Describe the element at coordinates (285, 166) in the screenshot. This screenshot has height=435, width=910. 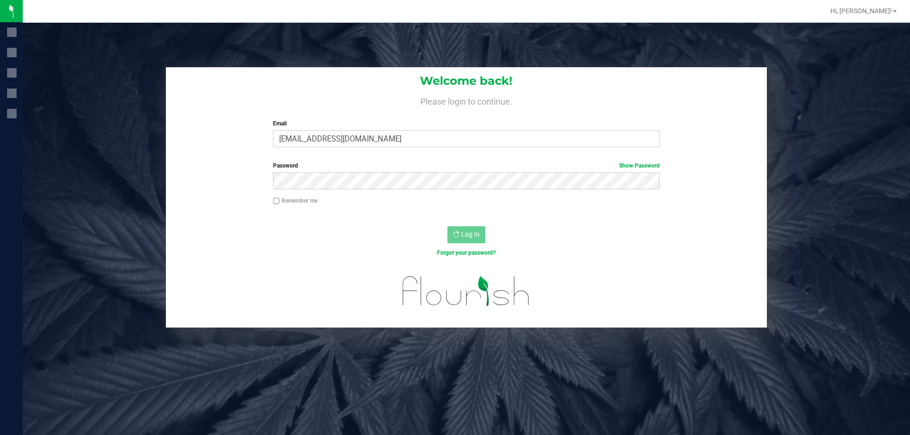
I see `span: Password` at that location.